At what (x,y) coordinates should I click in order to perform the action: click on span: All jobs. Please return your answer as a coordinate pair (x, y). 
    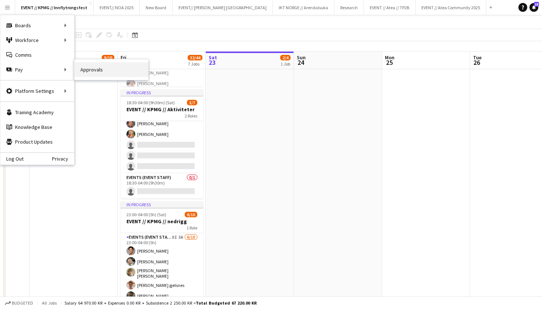
    Looking at the image, I should click on (49, 303).